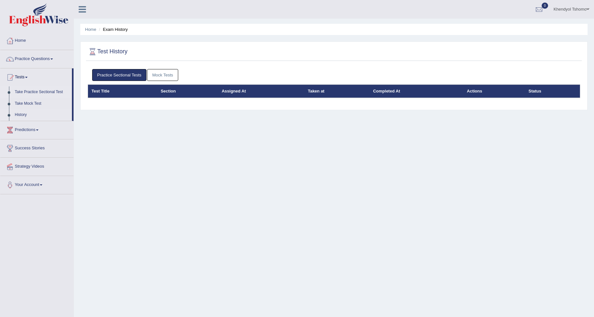 This screenshot has height=317, width=594. Describe the element at coordinates (112, 29) in the screenshot. I see `li: Exam History` at that location.